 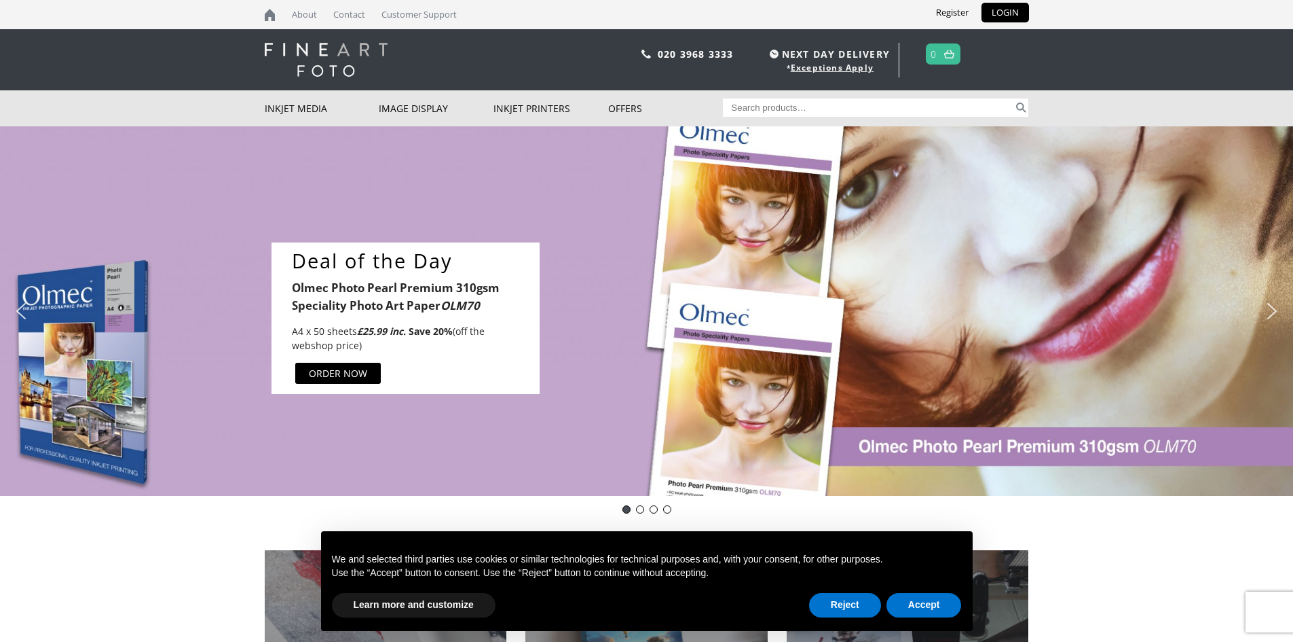 What do you see at coordinates (845, 605) in the screenshot?
I see `button: Reject` at bounding box center [845, 605].